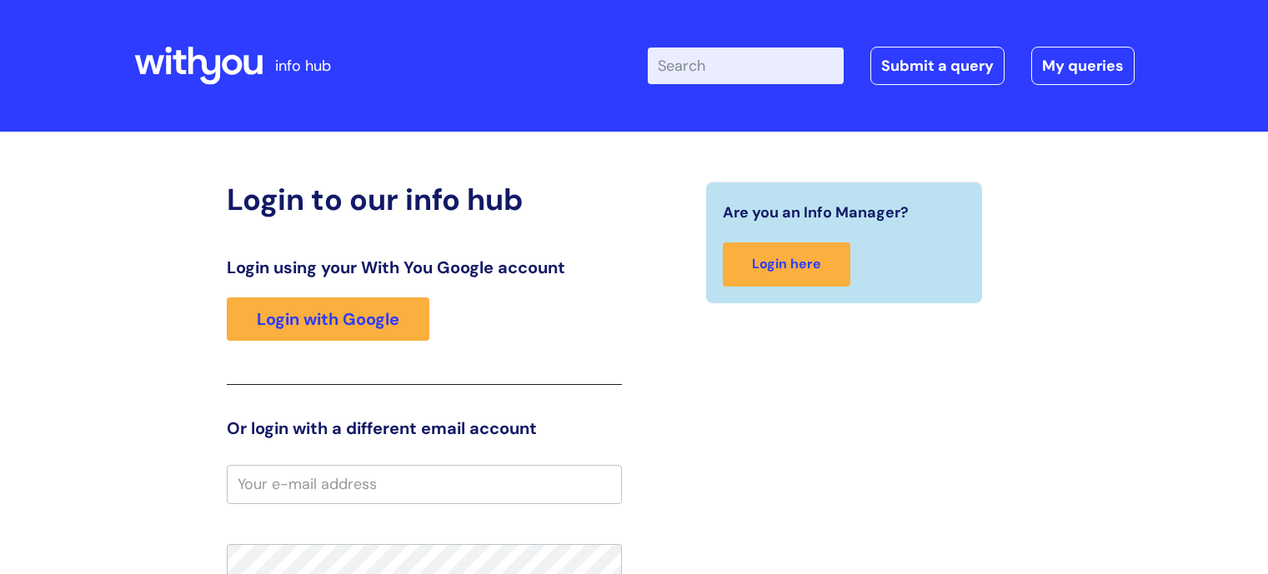 The height and width of the screenshot is (574, 1268). Describe the element at coordinates (786, 264) in the screenshot. I see `a: Login here` at that location.